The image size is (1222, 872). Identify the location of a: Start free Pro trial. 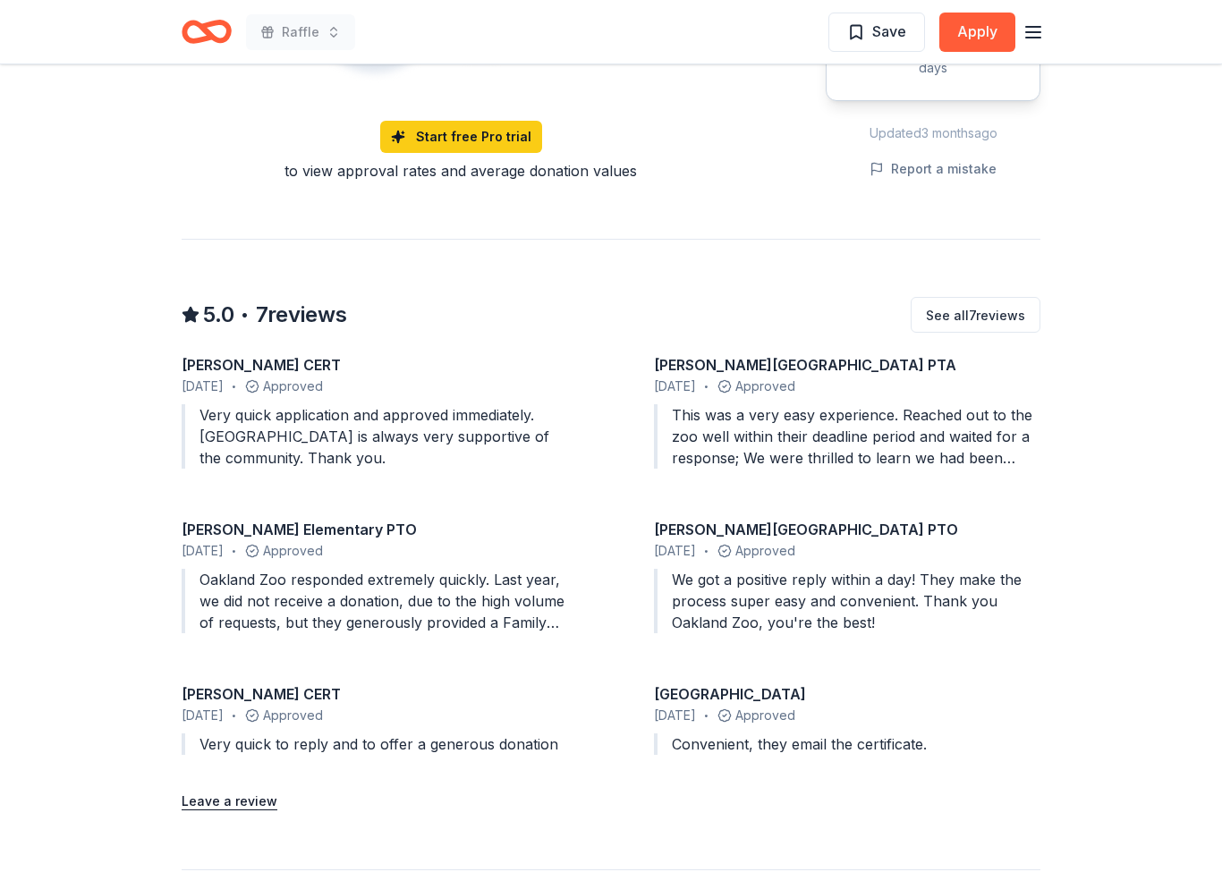
(461, 137).